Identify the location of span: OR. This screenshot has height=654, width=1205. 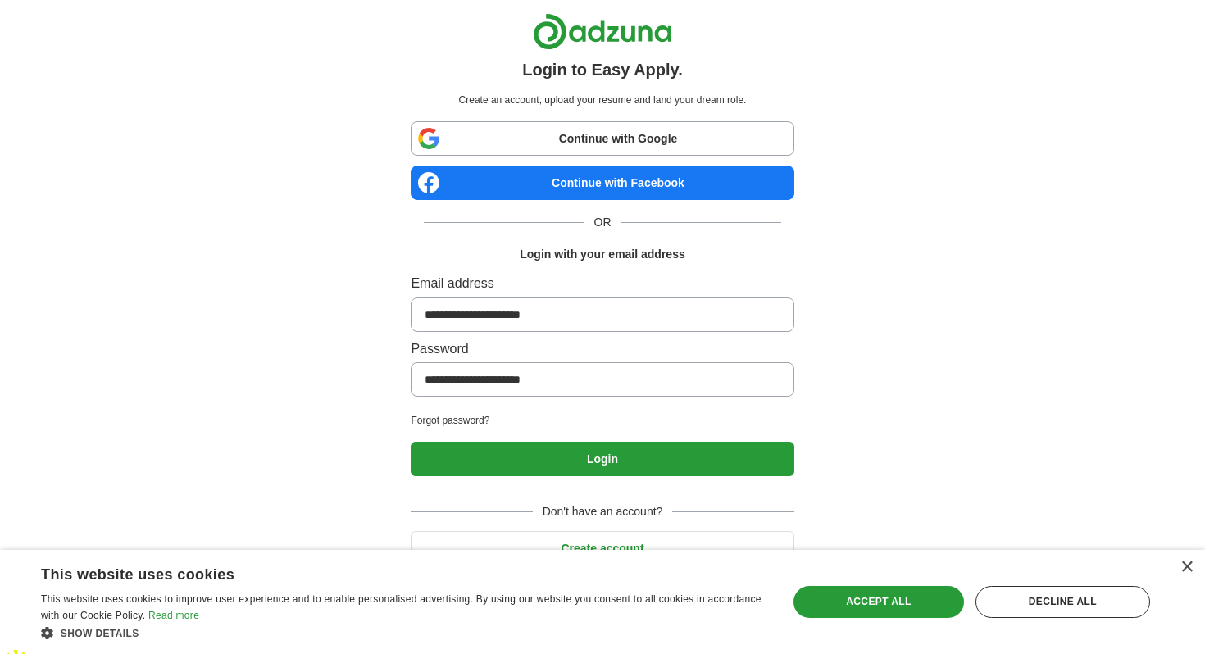
(603, 222).